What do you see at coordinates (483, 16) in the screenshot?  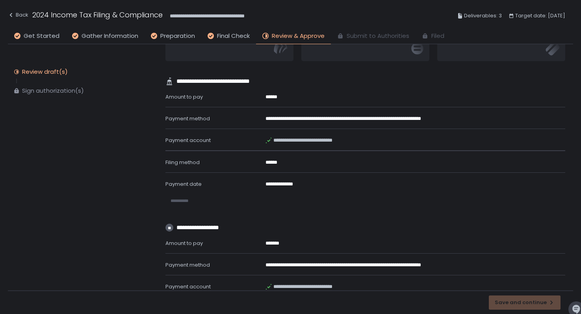 I see `span: Deliverables: 3` at bounding box center [483, 16].